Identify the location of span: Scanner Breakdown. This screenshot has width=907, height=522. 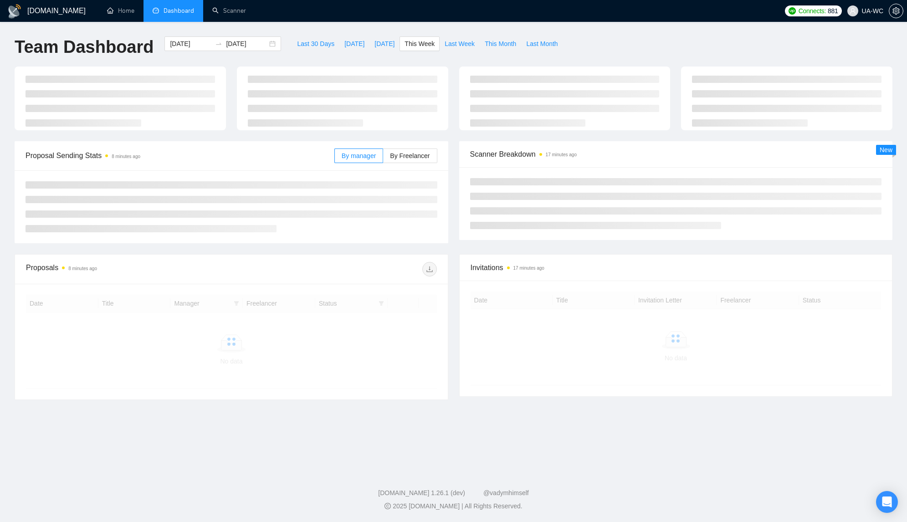
(676, 154).